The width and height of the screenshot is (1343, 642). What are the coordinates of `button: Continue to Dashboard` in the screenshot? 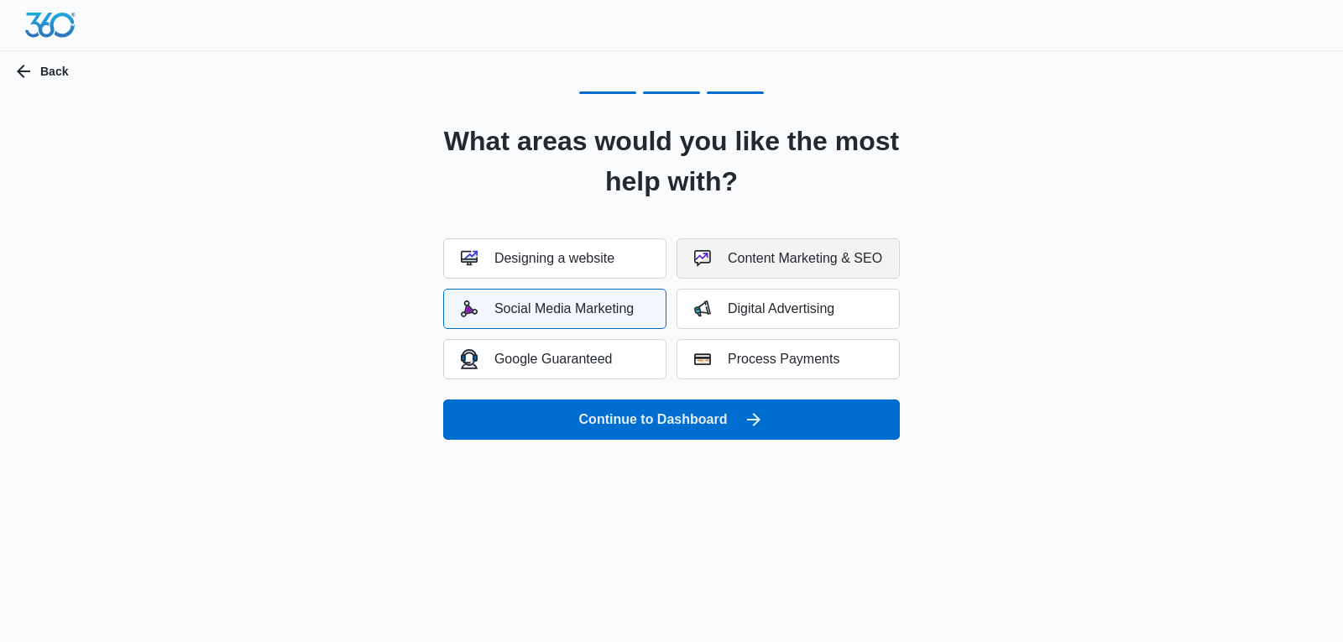 It's located at (671, 420).